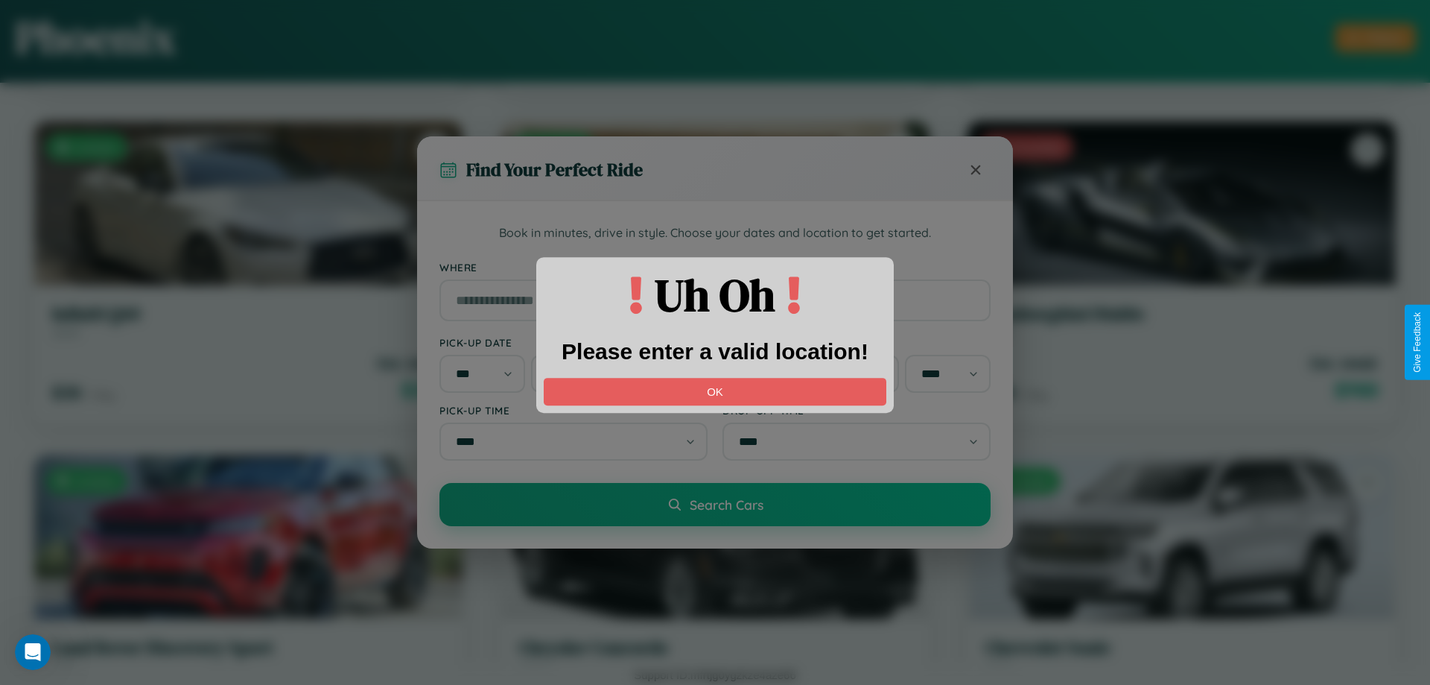  What do you see at coordinates (726, 504) in the screenshot?
I see `span: Search Cars` at bounding box center [726, 504].